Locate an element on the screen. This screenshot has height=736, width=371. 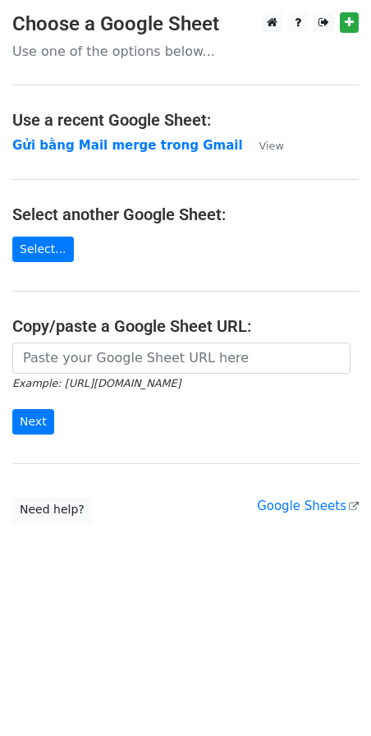
strong: Gửi bằng Mail merge trong Gmail is located at coordinates (127, 145).